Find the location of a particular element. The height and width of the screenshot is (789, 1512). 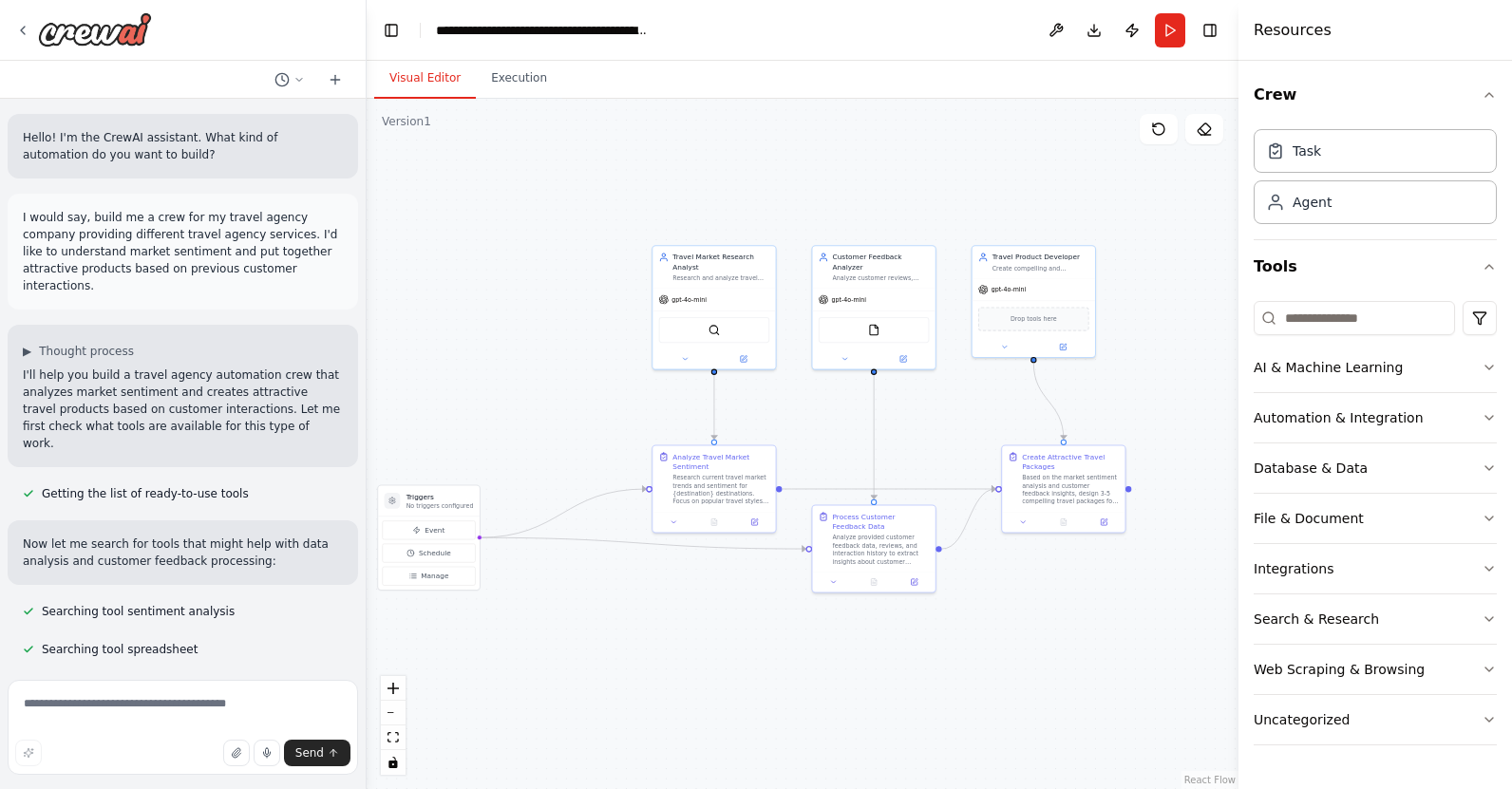

button: Upload files is located at coordinates (237, 754).